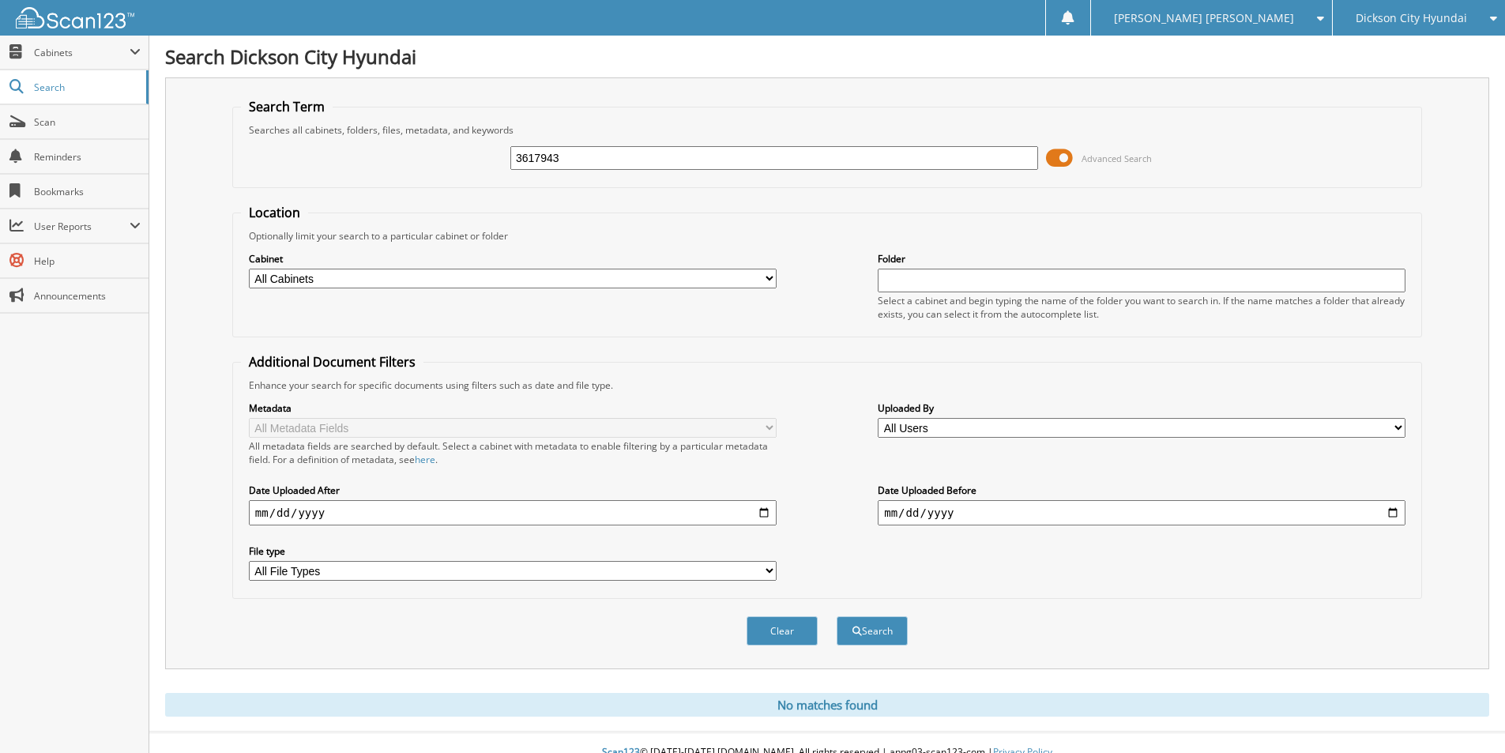 The width and height of the screenshot is (1505, 753). What do you see at coordinates (1142, 490) in the screenshot?
I see `label: Date Uploaded Before` at bounding box center [1142, 490].